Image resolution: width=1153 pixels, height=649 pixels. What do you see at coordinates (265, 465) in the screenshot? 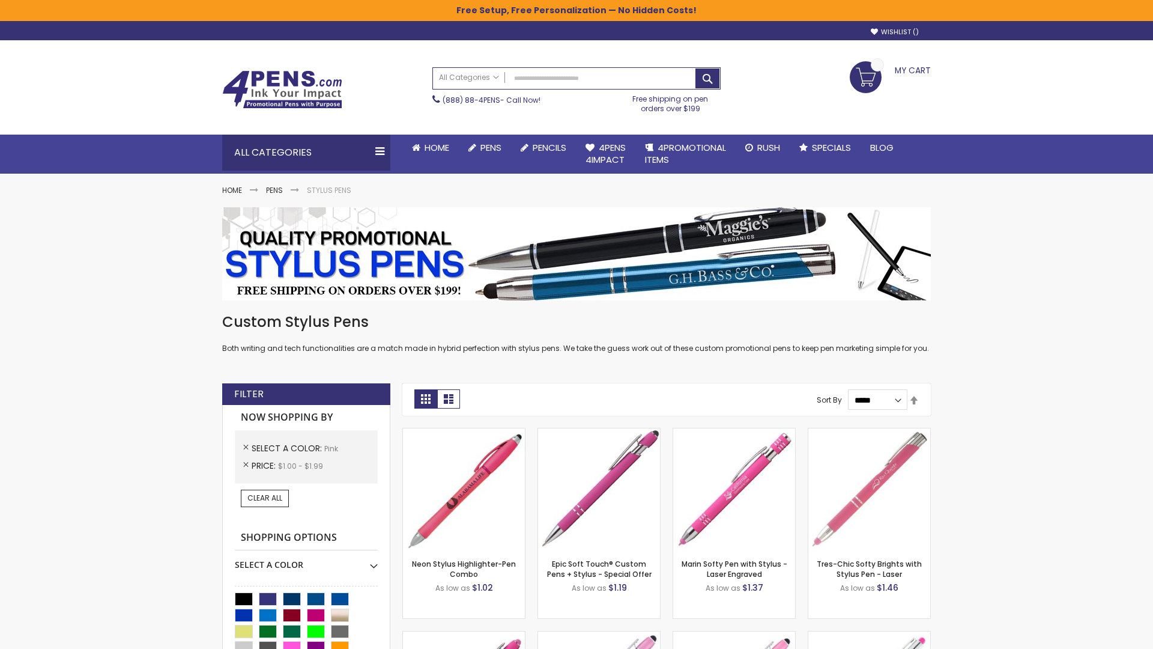
I see `span: Price` at bounding box center [265, 465].